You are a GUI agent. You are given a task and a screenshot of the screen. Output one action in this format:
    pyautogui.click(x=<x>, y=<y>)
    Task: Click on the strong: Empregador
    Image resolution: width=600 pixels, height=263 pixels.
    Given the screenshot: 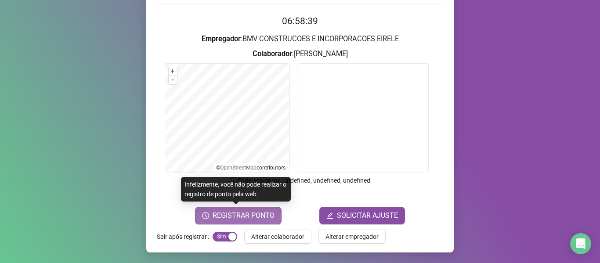 What is the action you would take?
    pyautogui.click(x=221, y=39)
    